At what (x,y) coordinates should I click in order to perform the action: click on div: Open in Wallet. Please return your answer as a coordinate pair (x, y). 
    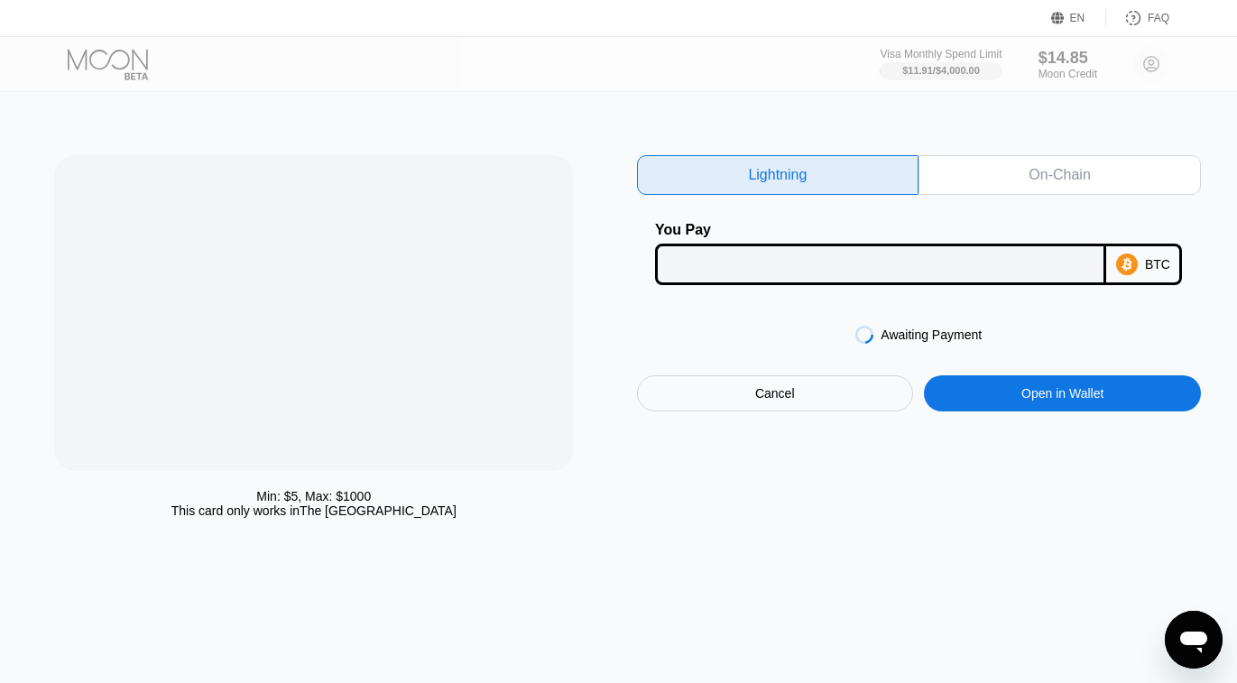
    Looking at the image, I should click on (1062, 394).